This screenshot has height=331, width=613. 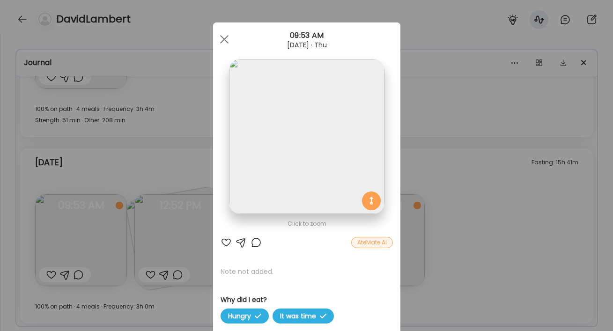 What do you see at coordinates (303, 316) in the screenshot?
I see `span: It was time` at bounding box center [303, 316].